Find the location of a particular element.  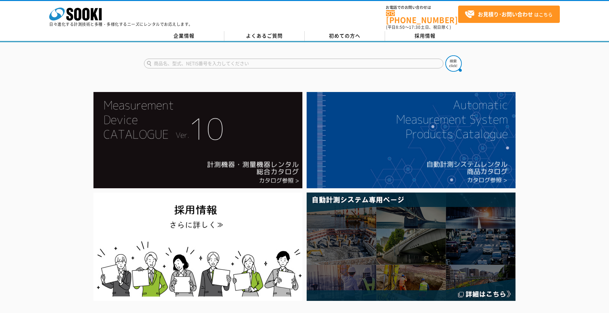

p: 日々進化する計測技術と多種・多様化するニーズにレンタルでお応えします。 is located at coordinates (121, 24).